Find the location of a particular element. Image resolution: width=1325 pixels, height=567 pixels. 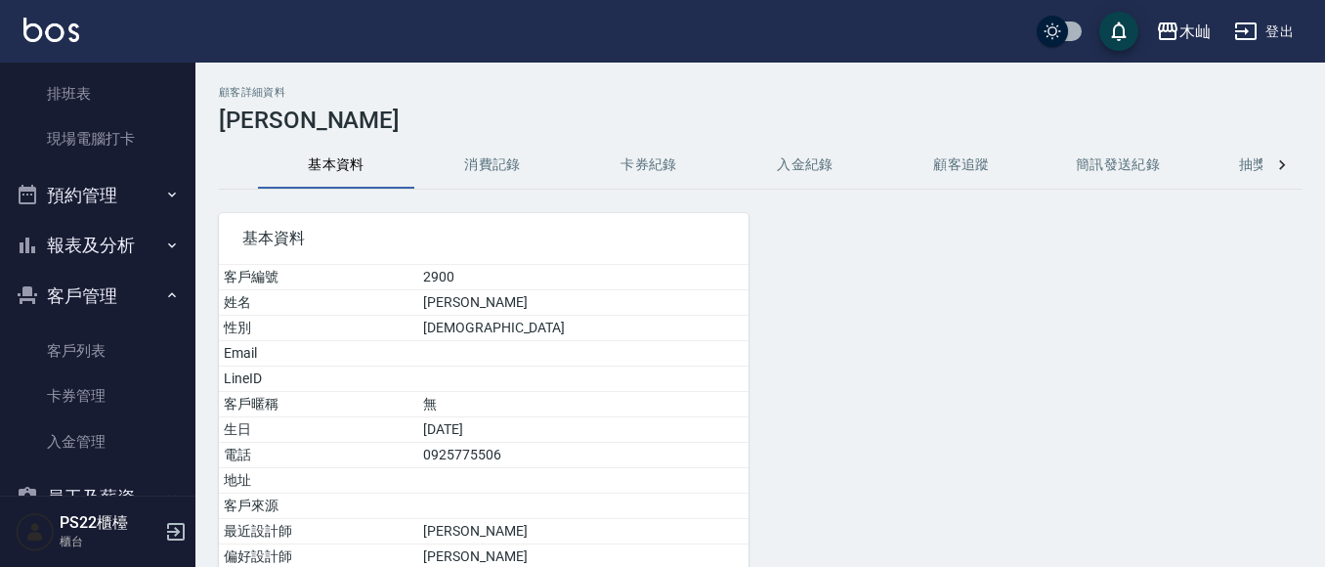

a: 排班表 is located at coordinates (98, 94).